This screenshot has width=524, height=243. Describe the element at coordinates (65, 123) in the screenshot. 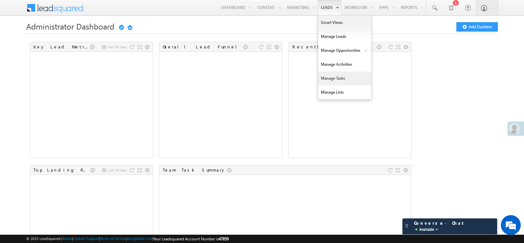

I see `textarea: Type your message and hit 'Enter'` at that location.